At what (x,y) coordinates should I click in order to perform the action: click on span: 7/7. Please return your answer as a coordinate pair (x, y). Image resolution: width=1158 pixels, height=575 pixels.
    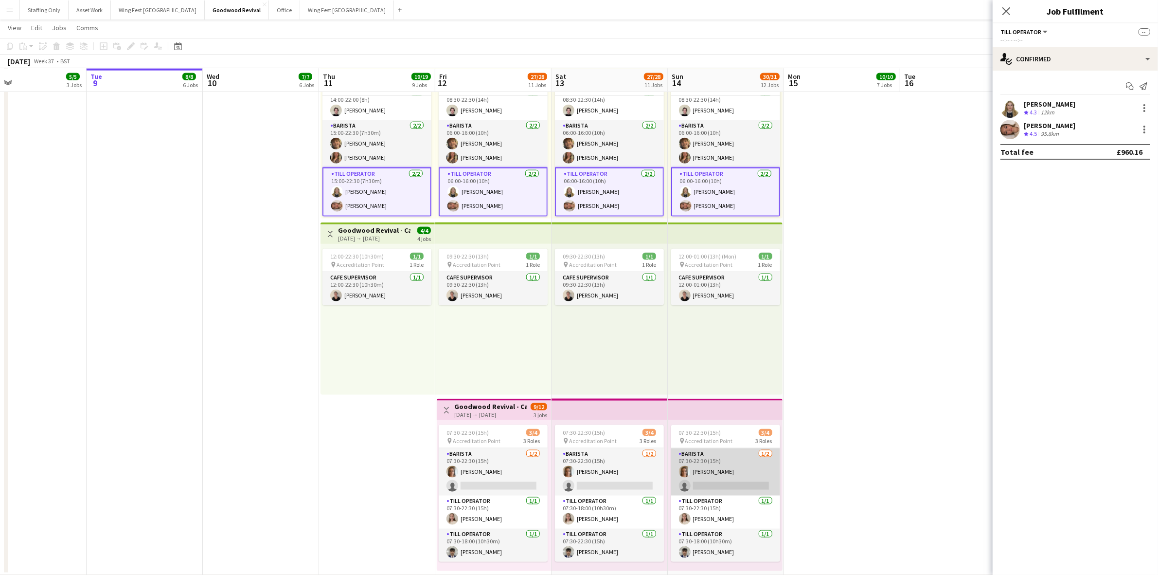
    Looking at the image, I should click on (306, 76).